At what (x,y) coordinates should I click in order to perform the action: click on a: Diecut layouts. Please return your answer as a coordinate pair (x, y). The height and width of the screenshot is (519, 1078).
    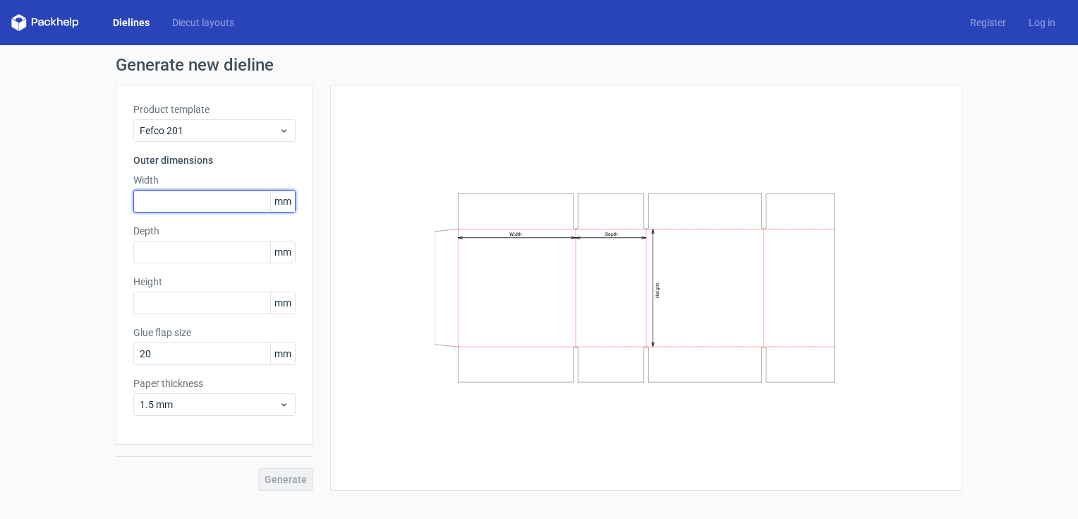
    Looking at the image, I should click on (203, 23).